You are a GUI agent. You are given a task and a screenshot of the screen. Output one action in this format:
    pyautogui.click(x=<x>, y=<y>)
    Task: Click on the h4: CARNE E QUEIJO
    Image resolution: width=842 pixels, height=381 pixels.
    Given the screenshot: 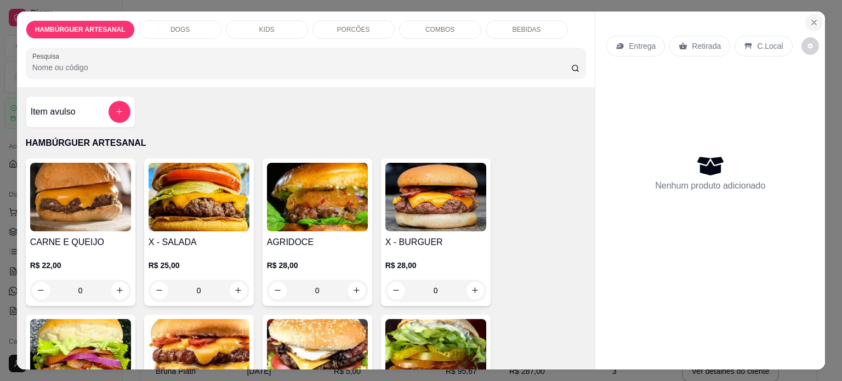 What is the action you would take?
    pyautogui.click(x=81, y=242)
    